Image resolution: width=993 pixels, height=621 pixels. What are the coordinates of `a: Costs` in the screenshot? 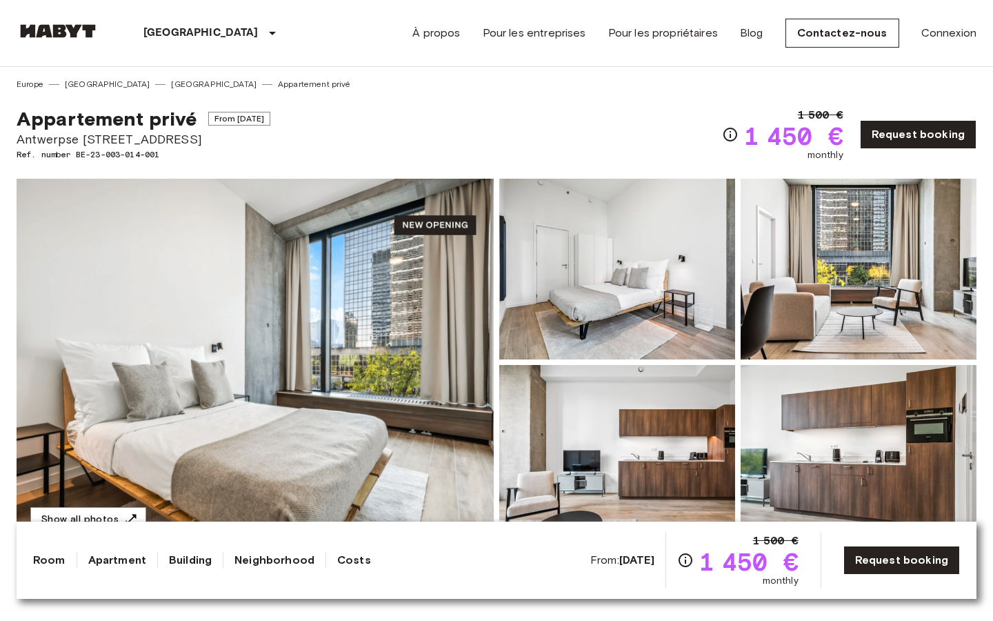 It's located at (354, 560).